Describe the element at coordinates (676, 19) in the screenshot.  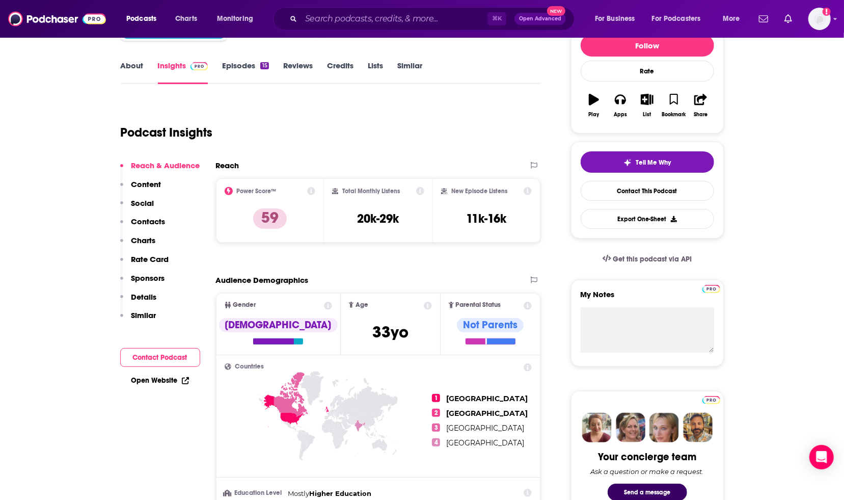
I see `span: For Podcasters` at that location.